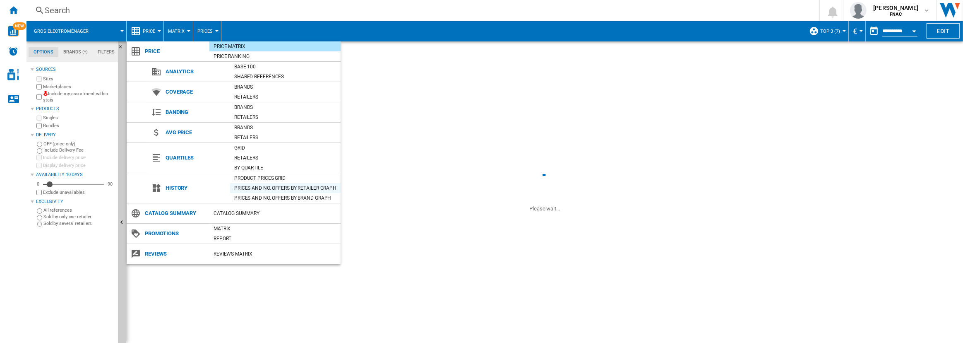 The image size is (963, 343). Describe the element at coordinates (196, 112) in the screenshot. I see `span: Banding` at that location.